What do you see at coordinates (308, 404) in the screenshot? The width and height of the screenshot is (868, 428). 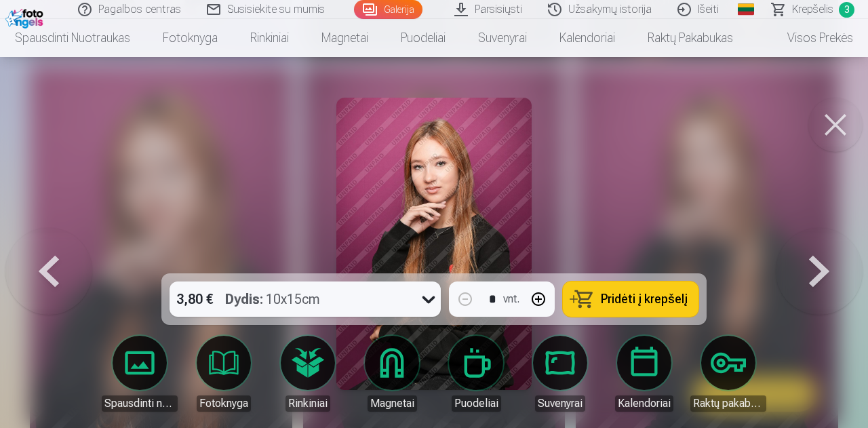 I see `div: Rinkiniai` at bounding box center [308, 404].